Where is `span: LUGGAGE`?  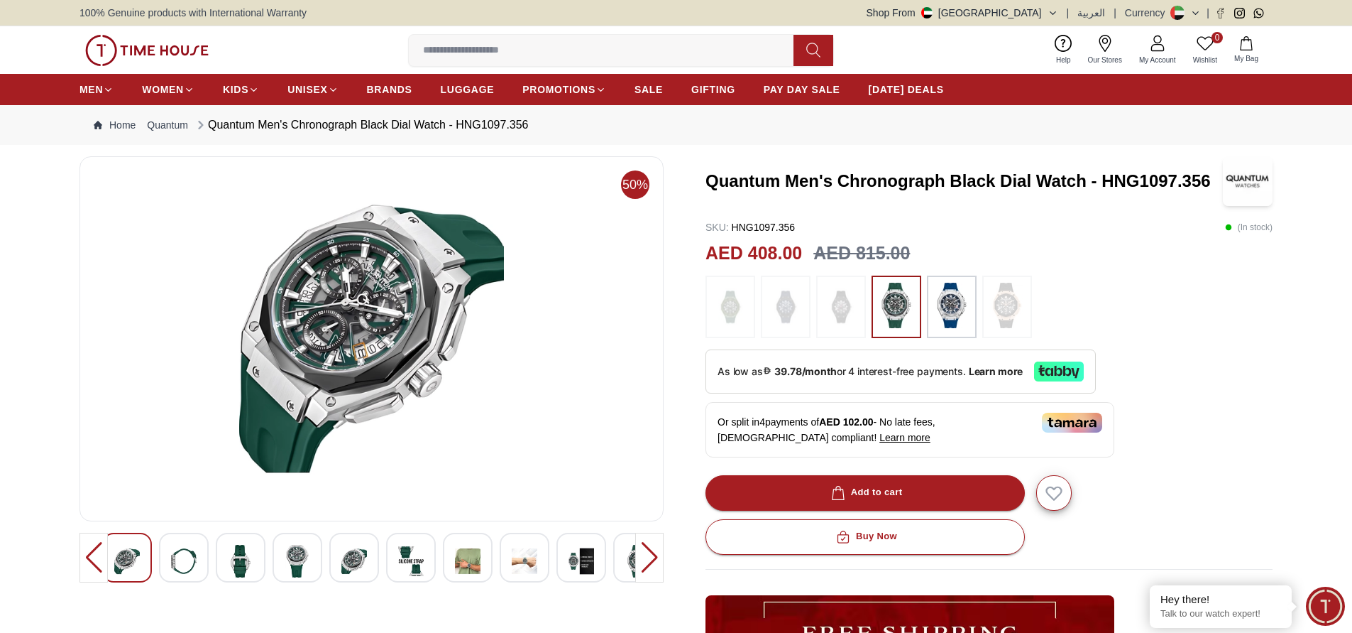
span: LUGGAGE is located at coordinates (468, 89).